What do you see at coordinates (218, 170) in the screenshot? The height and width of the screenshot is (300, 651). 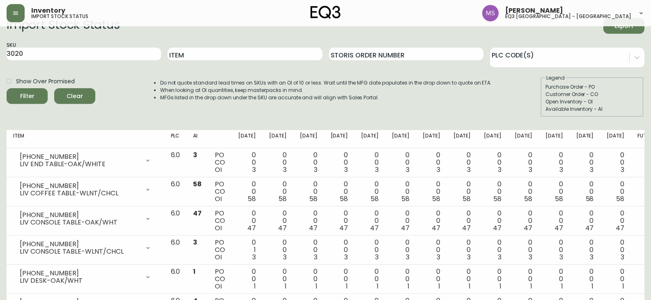 I see `span: OI` at bounding box center [218, 170].